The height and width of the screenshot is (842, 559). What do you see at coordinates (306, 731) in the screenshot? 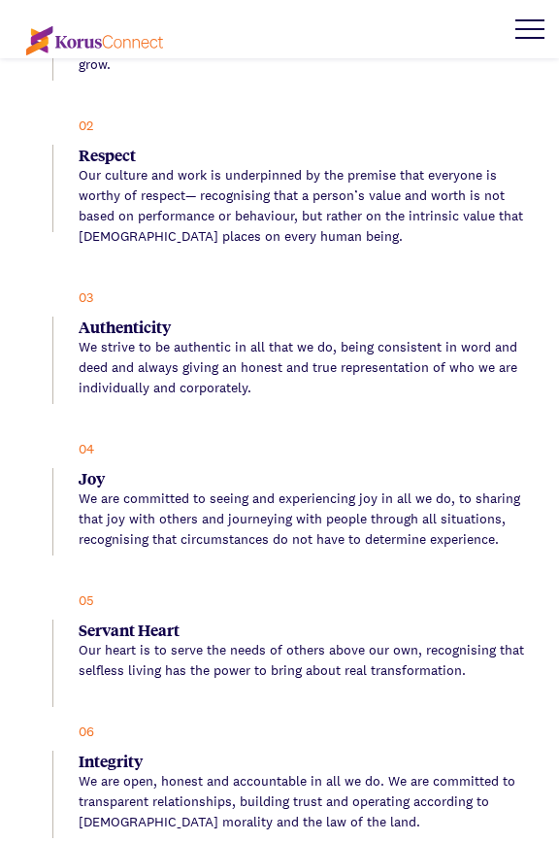
I see `div: 06` at bounding box center [306, 731].